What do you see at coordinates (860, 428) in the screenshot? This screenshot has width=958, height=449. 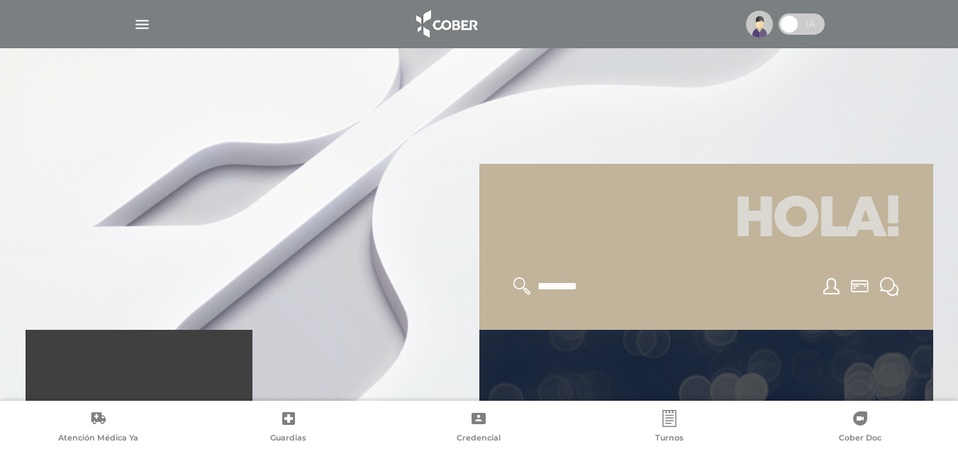 I see `a: Cober Doc` at bounding box center [860, 428].